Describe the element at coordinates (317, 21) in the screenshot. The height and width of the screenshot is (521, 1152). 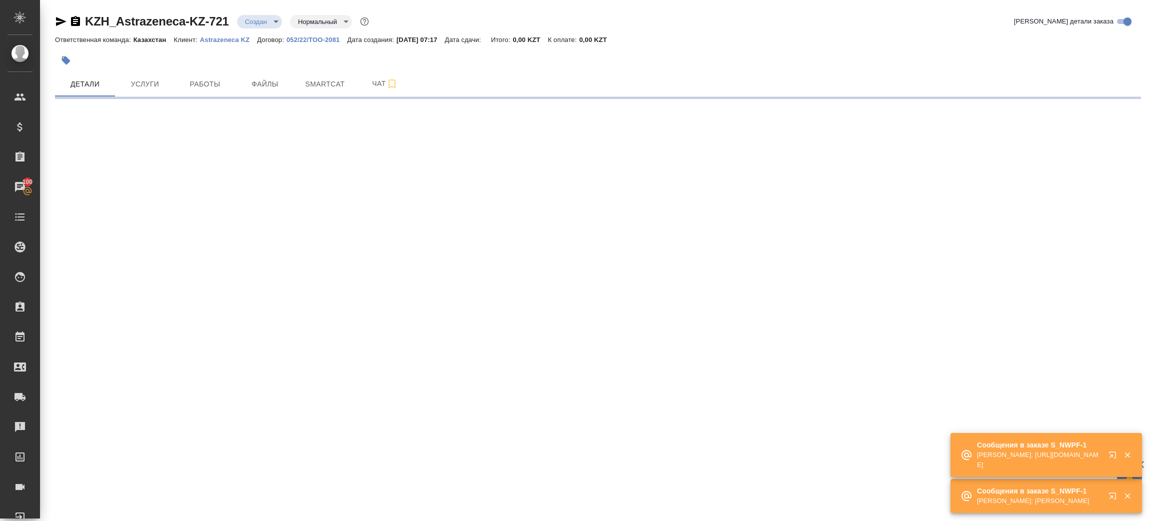
I see `button: Нормальный` at that location.